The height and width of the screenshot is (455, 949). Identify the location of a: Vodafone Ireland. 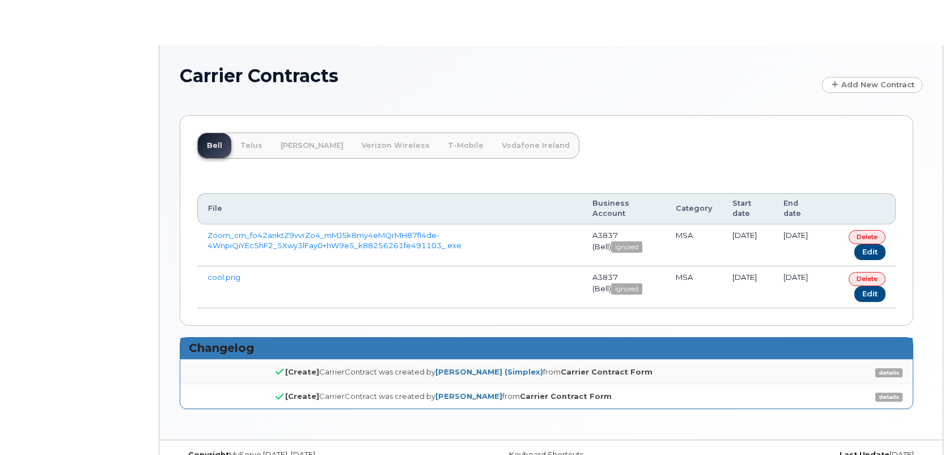
(536, 146).